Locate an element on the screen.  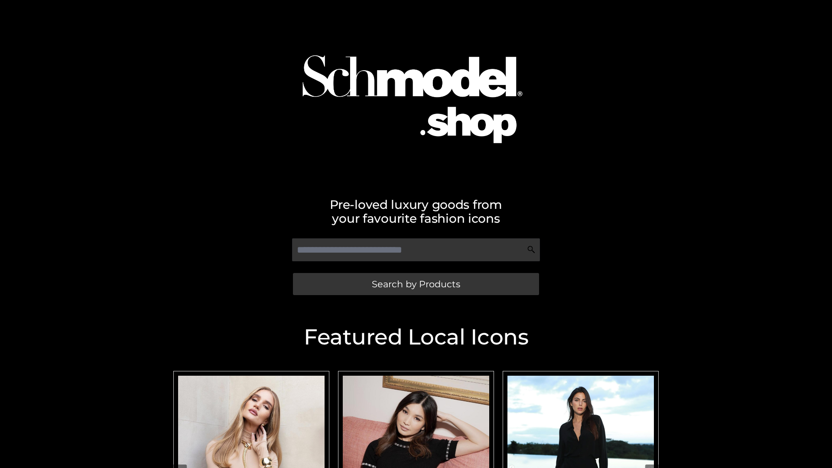
h2: Pre-loved luxury goods from your favourite fashion icons is located at coordinates (416, 211).